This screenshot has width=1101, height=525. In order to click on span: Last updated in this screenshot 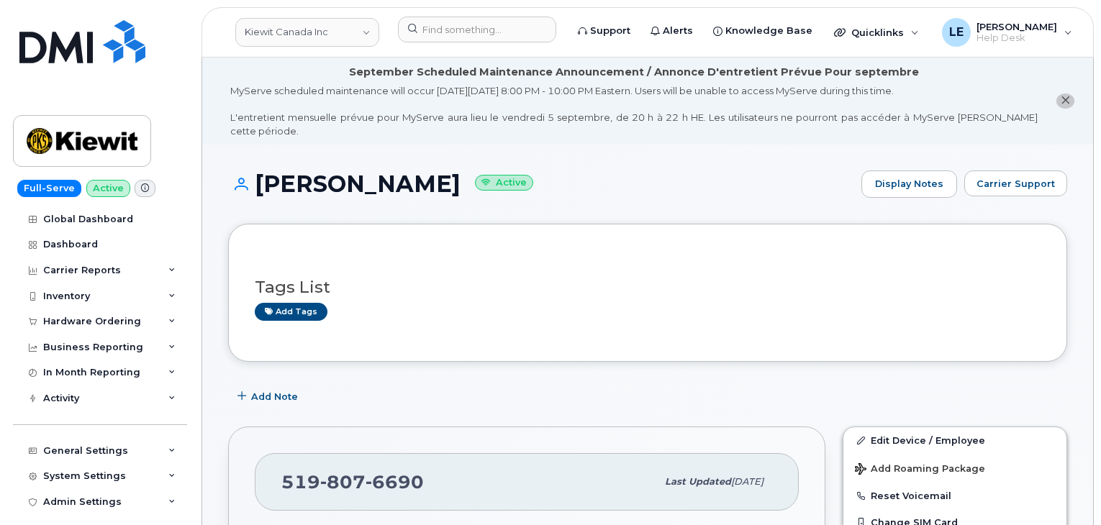, I will do `click(698, 481)`.